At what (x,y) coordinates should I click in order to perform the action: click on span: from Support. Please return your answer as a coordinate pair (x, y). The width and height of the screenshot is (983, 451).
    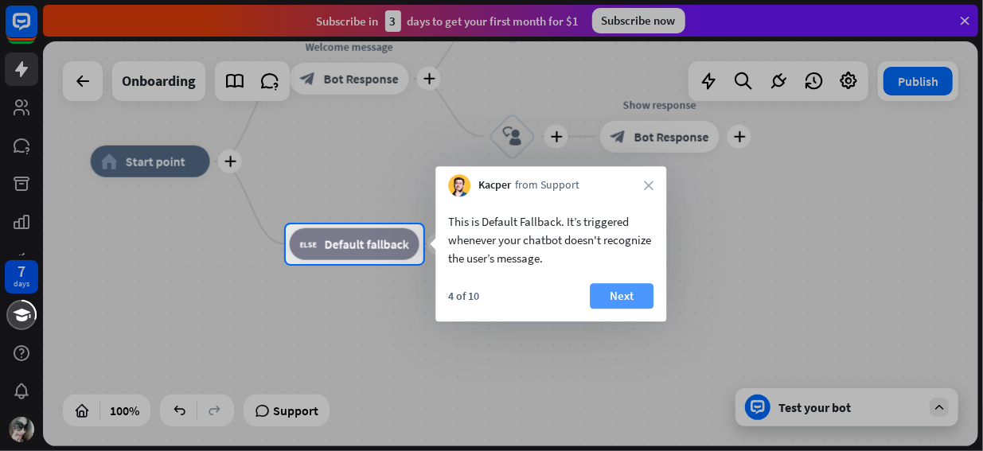
    Looking at the image, I should click on (547, 186).